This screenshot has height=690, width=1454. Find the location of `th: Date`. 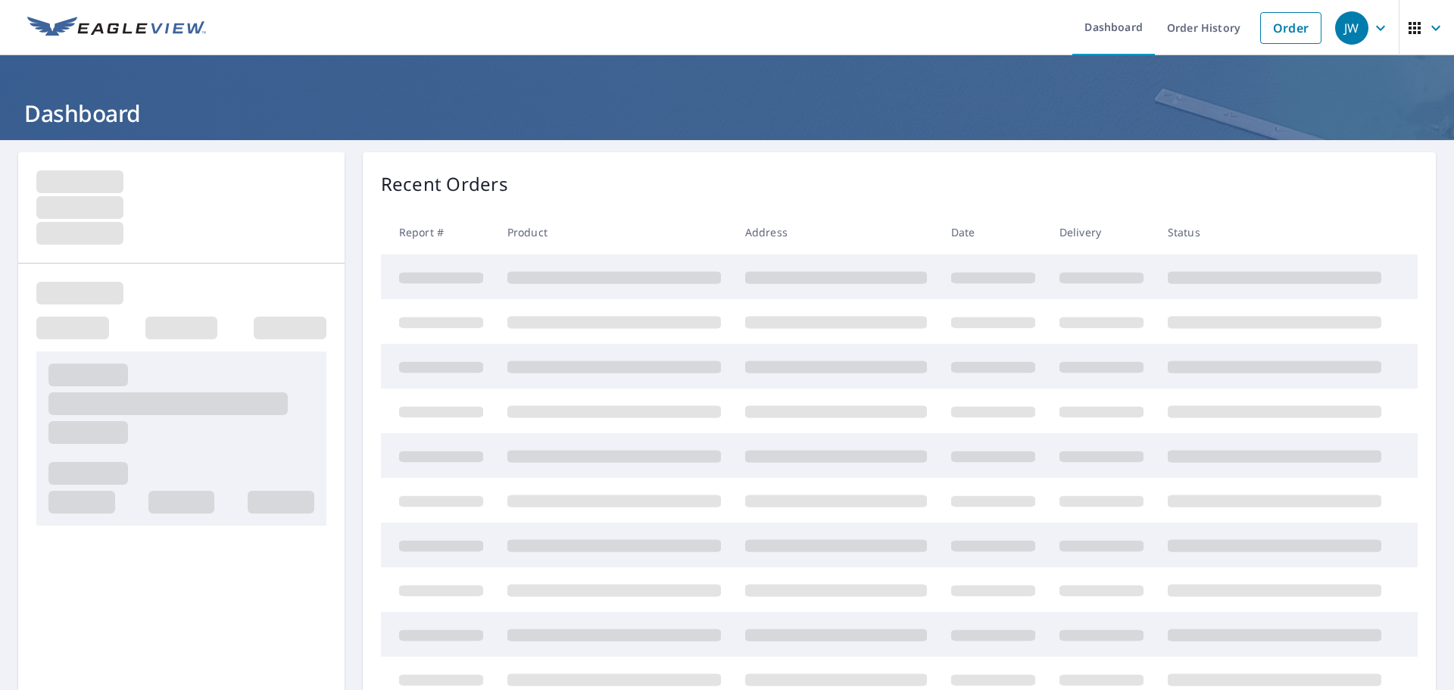

th: Date is located at coordinates (993, 232).